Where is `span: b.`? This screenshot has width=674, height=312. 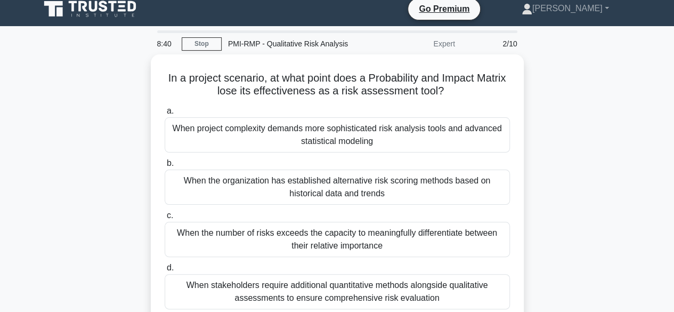
span: b. is located at coordinates (170, 162).